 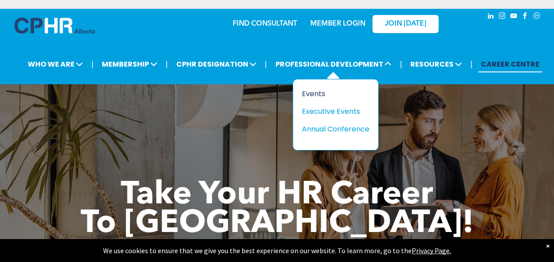 What do you see at coordinates (130, 64) in the screenshot?
I see `span: MEMBERSHIP` at bounding box center [130, 64].